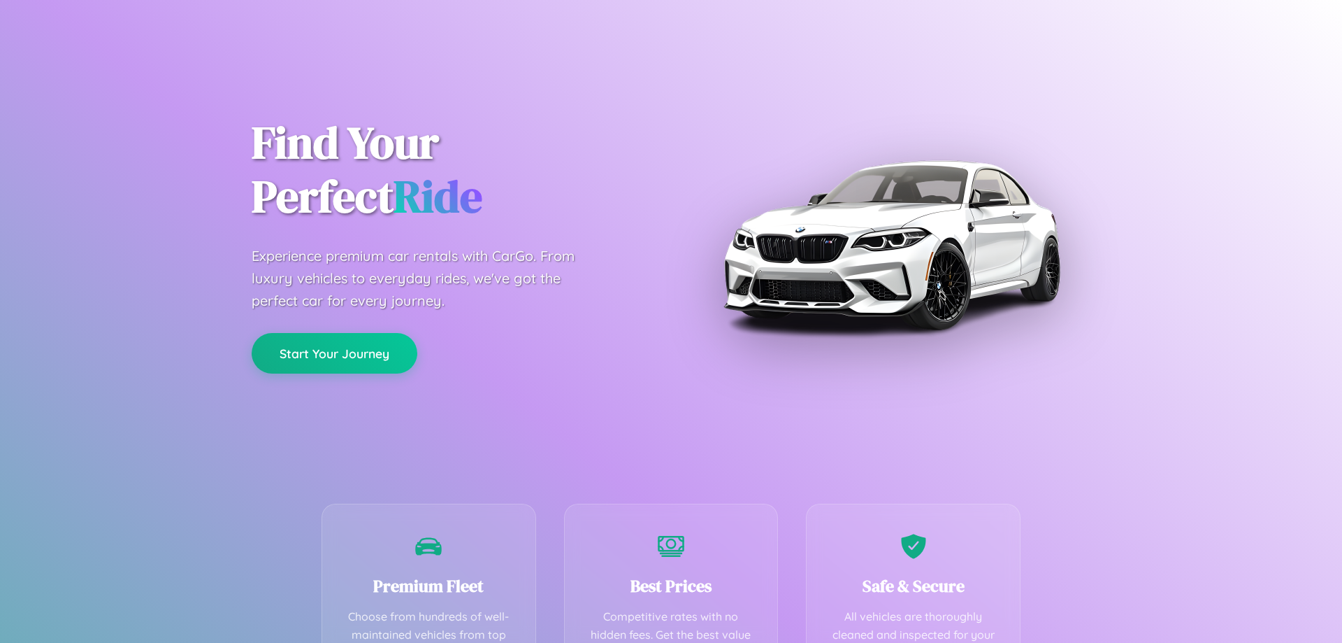 The width and height of the screenshot is (1342, 643). What do you see at coordinates (891, 245) in the screenshot?
I see `img: Premium BMW car rental vehicle` at bounding box center [891, 245].